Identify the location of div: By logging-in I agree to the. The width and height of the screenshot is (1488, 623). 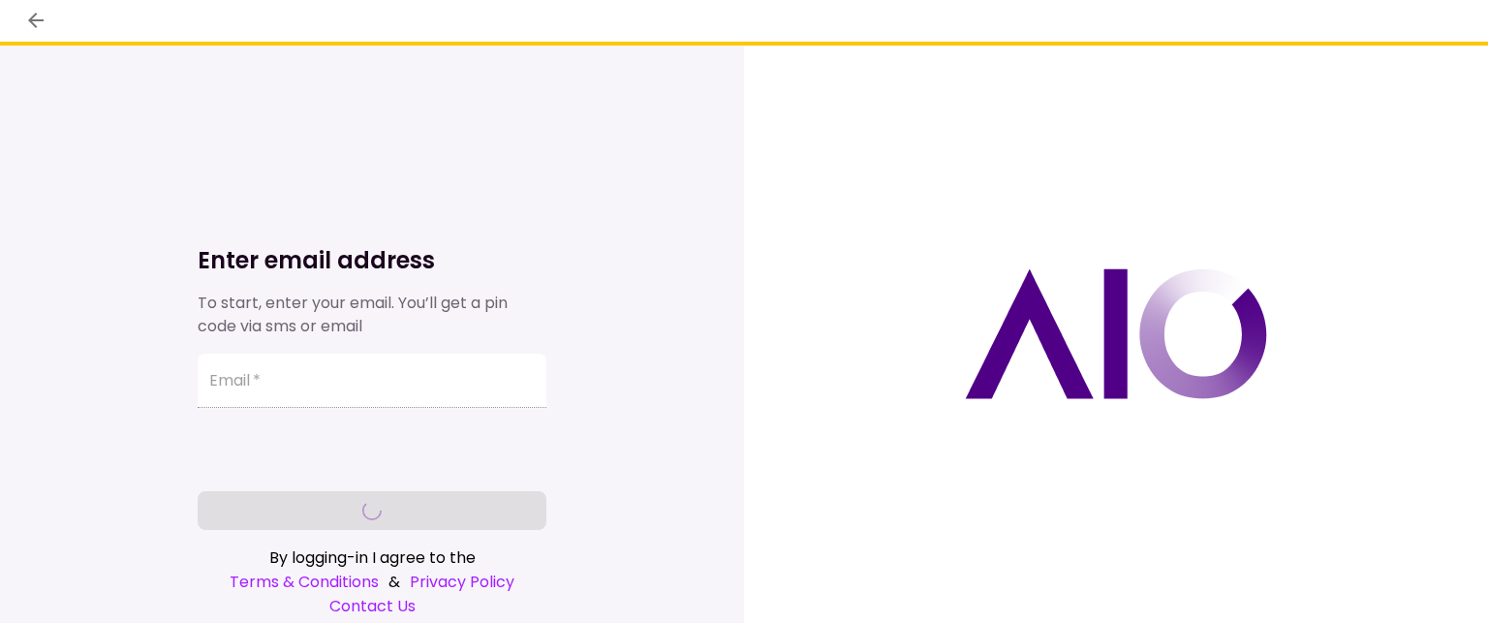
(372, 557).